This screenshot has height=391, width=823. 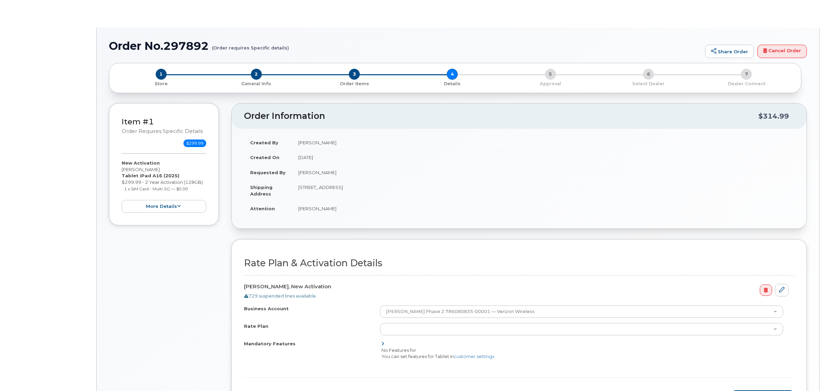 What do you see at coordinates (164, 206) in the screenshot?
I see `button: more details` at bounding box center [164, 206].